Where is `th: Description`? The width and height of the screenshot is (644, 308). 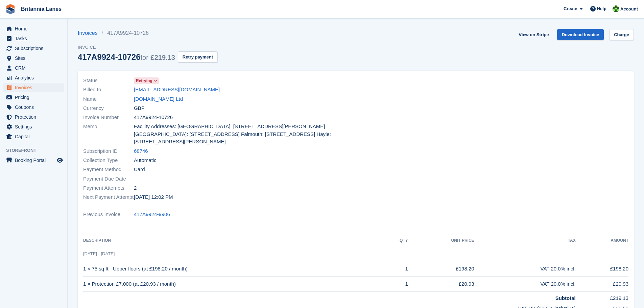 th: Description is located at coordinates (234, 241).